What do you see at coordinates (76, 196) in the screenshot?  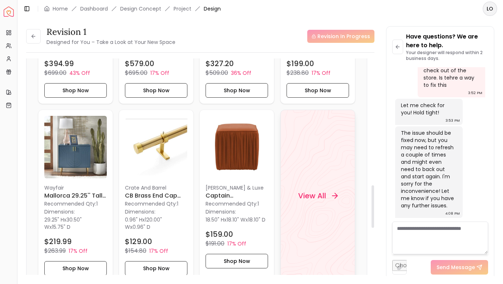 I see `div: Mallorca 29.25'' Tall Steel 2 - Door Accent Cabinet` at bounding box center [76, 196].